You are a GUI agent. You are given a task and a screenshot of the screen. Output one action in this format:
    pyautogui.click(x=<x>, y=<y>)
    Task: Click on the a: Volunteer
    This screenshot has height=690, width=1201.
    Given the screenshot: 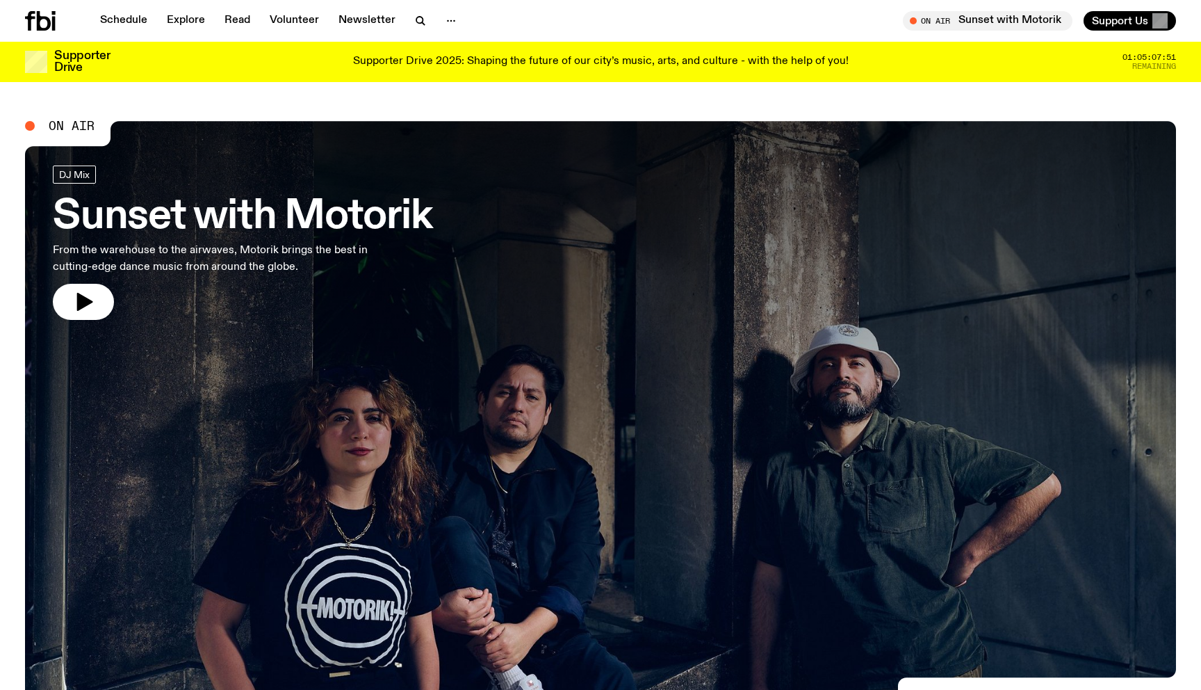 What is the action you would take?
    pyautogui.click(x=294, y=21)
    